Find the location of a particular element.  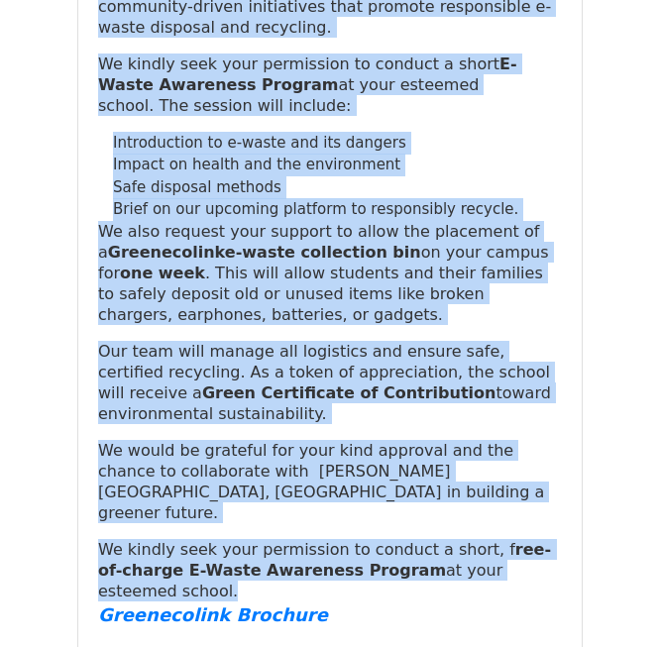

strong: Green Certificate of Contribution is located at coordinates (349, 393).